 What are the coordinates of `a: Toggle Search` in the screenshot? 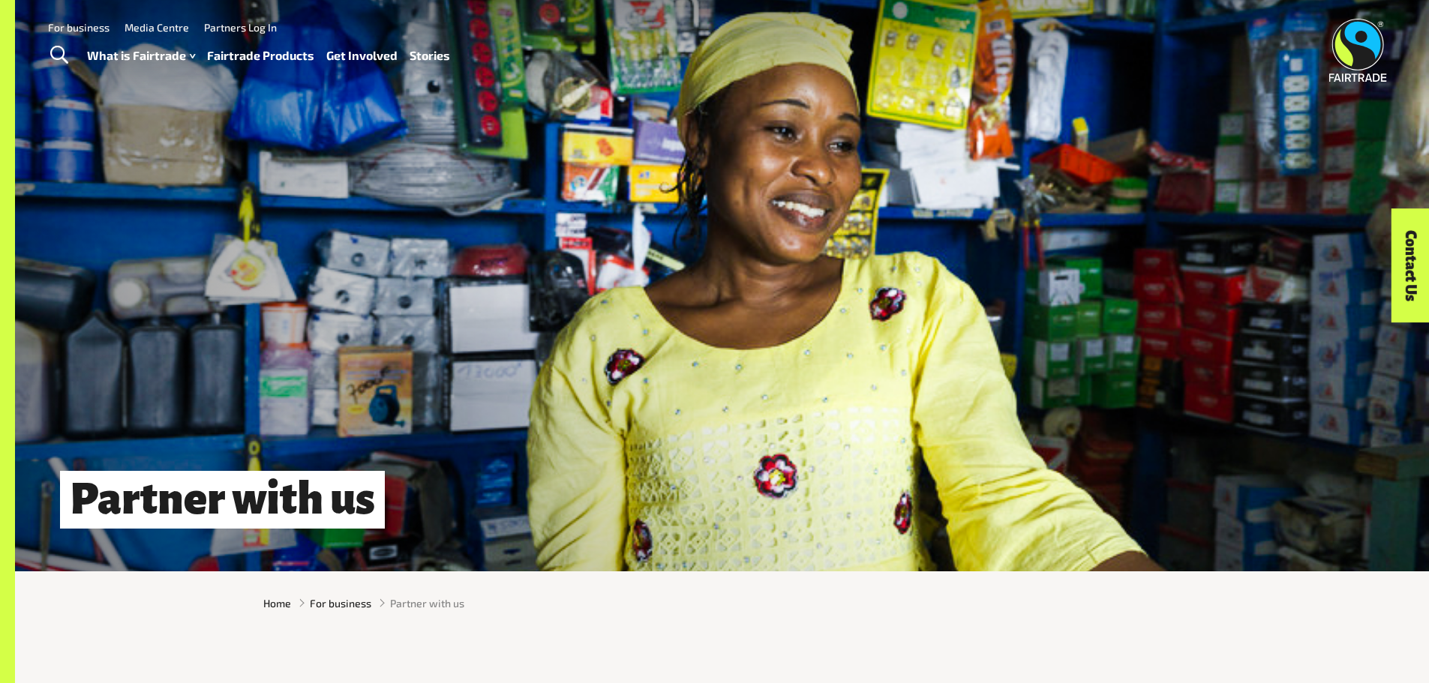 It's located at (59, 56).